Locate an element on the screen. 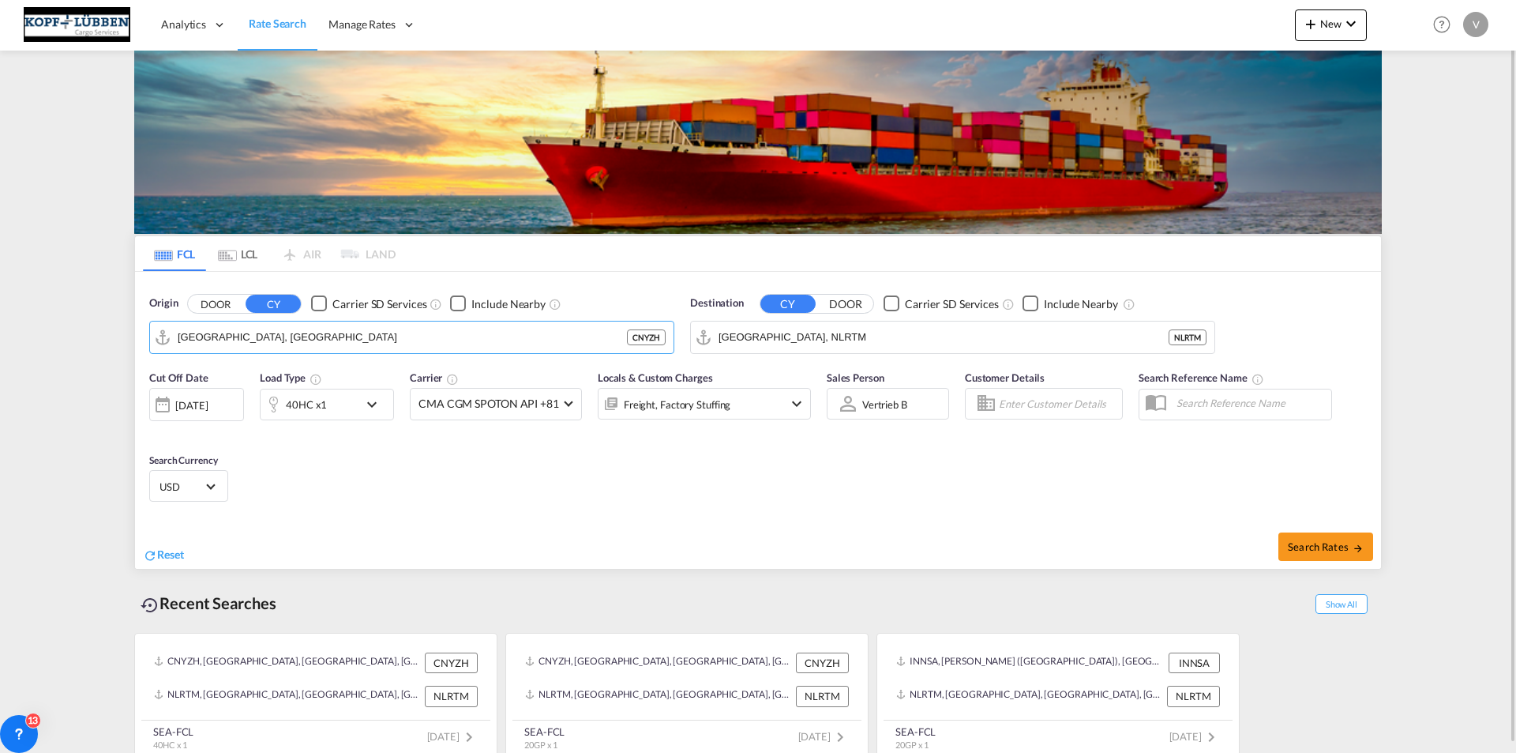  div: icon-refreshReset is located at coordinates (163, 555).